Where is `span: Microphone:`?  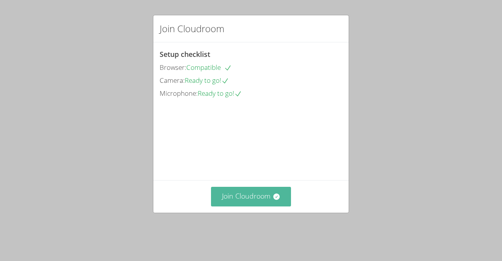
span: Microphone: is located at coordinates (178, 93).